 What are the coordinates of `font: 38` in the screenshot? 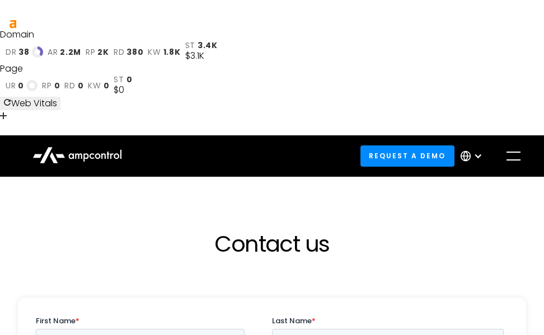 It's located at (24, 52).